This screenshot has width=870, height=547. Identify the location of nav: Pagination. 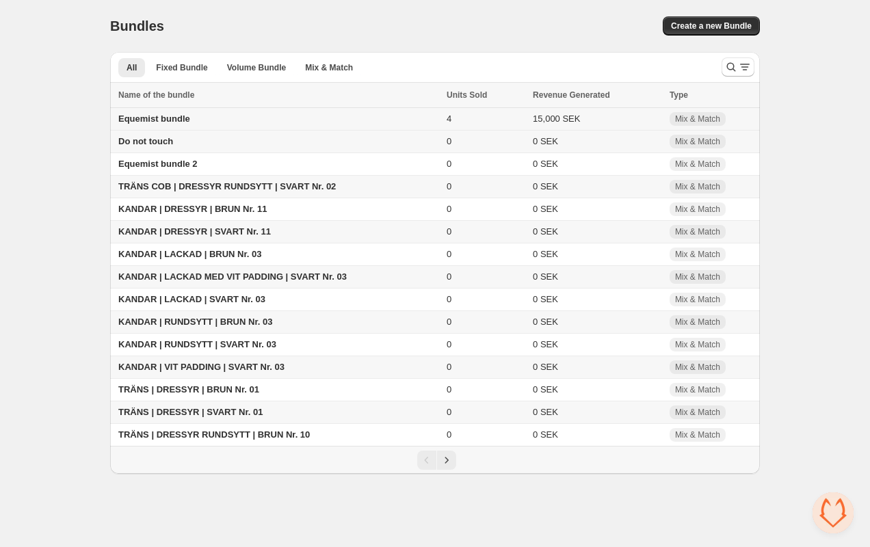
(435, 460).